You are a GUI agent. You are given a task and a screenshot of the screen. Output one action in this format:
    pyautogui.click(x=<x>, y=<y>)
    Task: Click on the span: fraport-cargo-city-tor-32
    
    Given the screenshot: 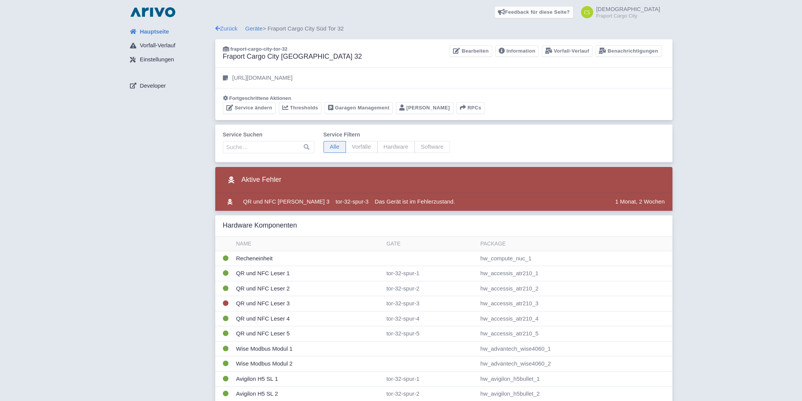 What is the action you would take?
    pyautogui.click(x=259, y=49)
    